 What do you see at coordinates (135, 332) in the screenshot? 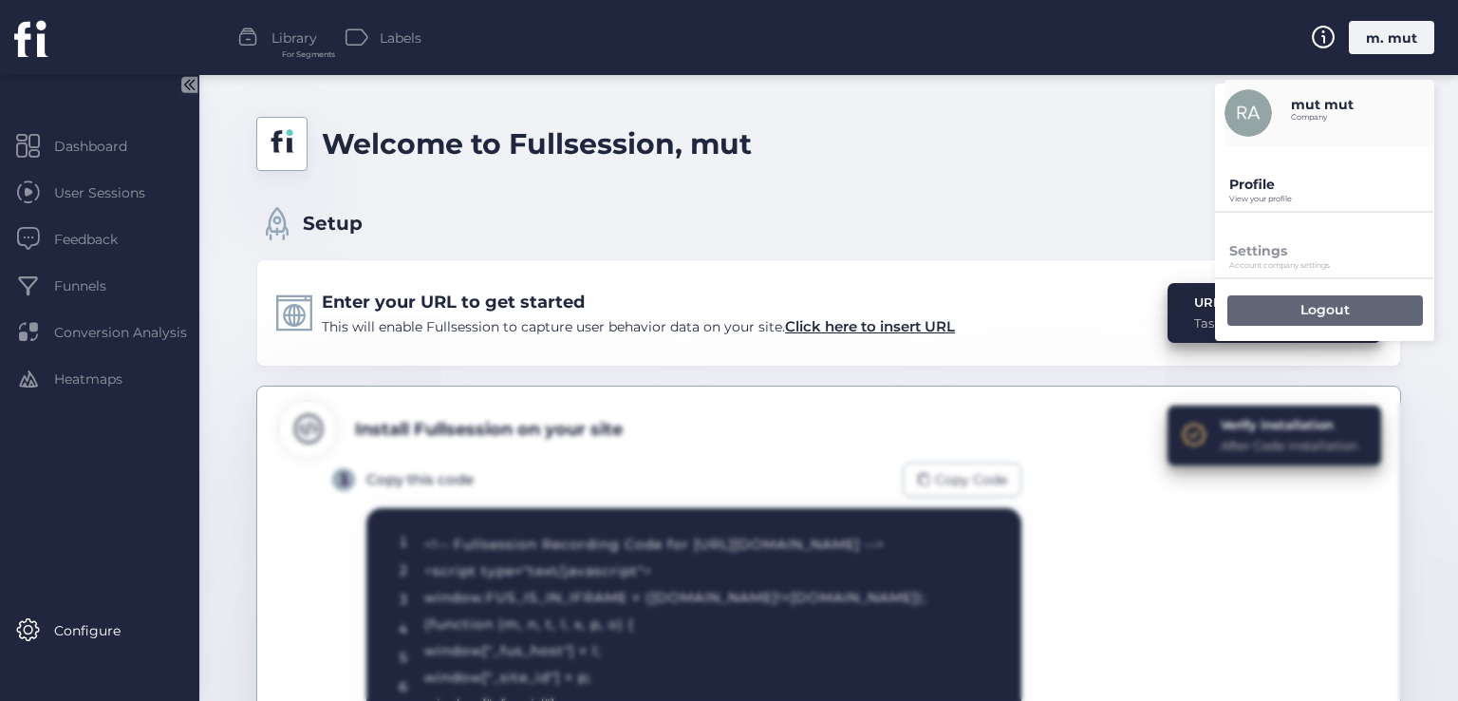
I see `span: Conversion Analysis` at bounding box center [135, 332].